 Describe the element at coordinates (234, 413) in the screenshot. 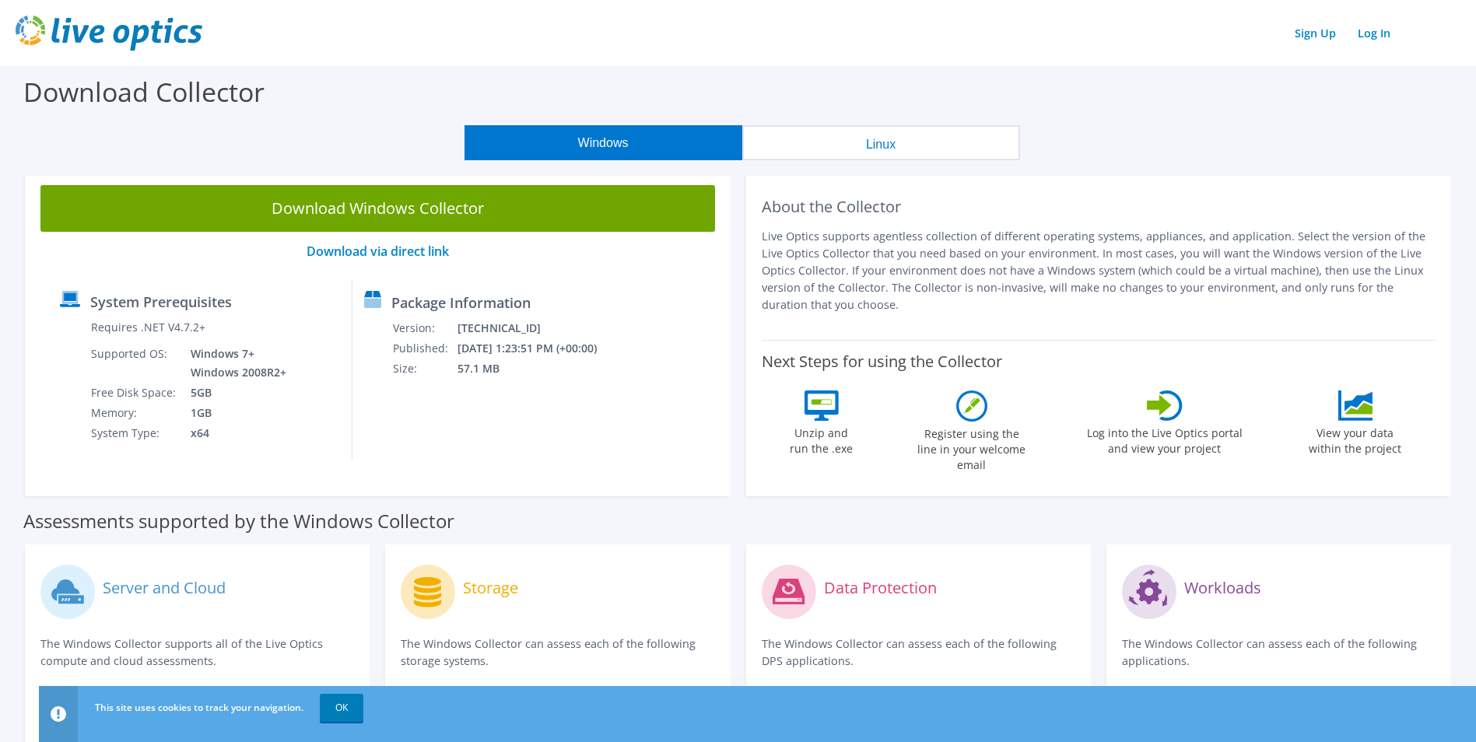

I see `td: 1GB` at that location.